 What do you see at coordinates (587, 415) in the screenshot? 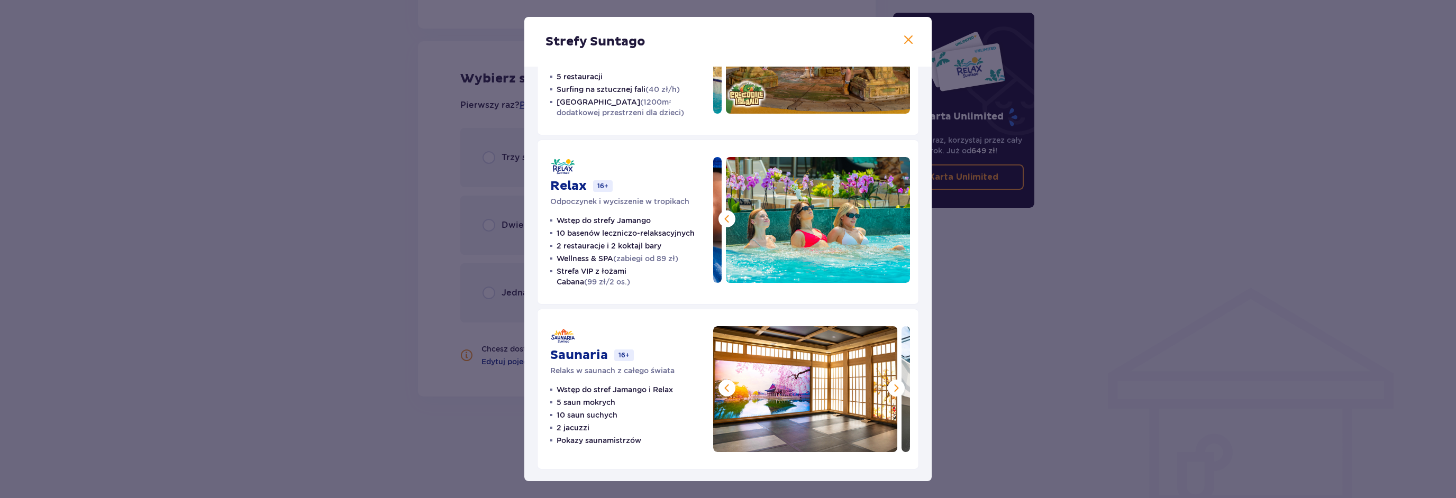
I see `p: 10 saun suchych` at bounding box center [587, 415].